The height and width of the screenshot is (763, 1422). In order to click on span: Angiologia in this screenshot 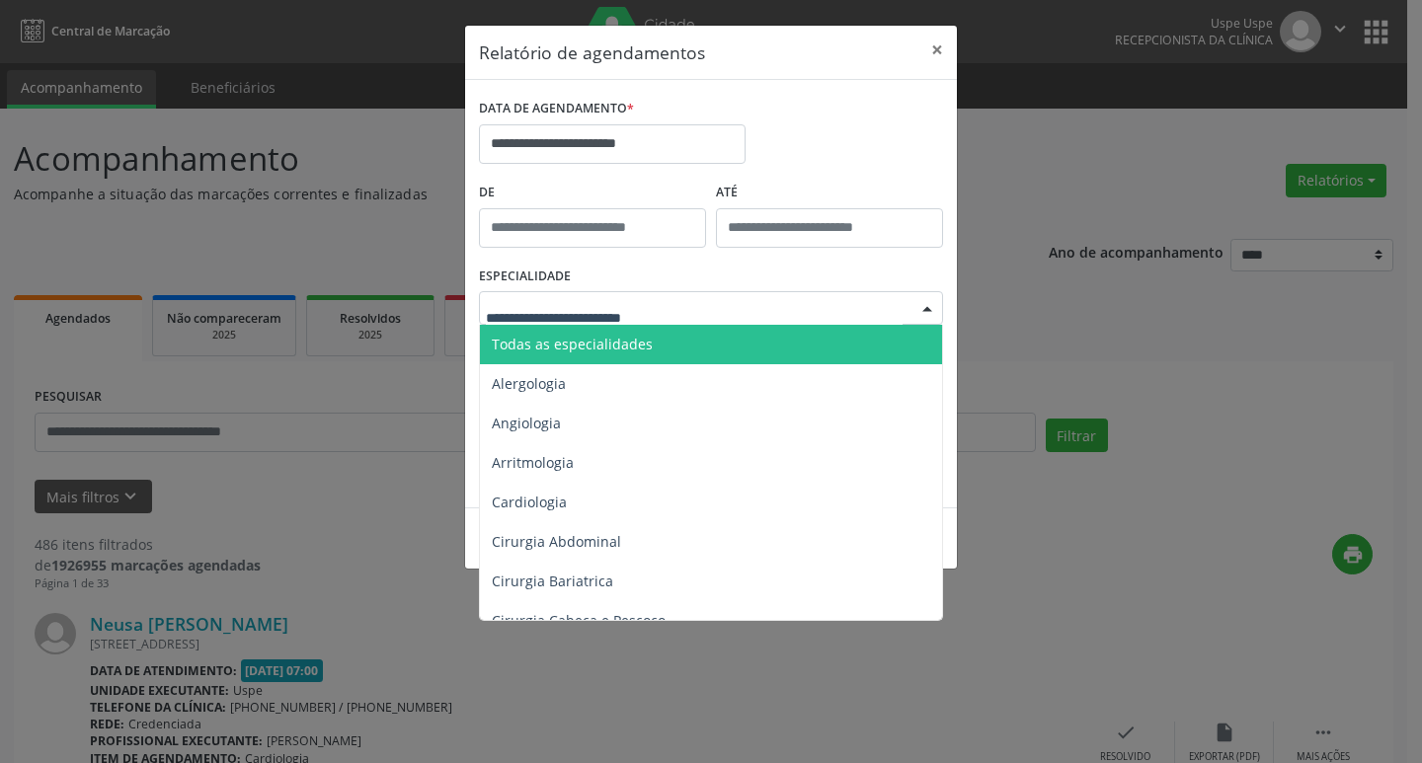, I will do `click(526, 423)`.